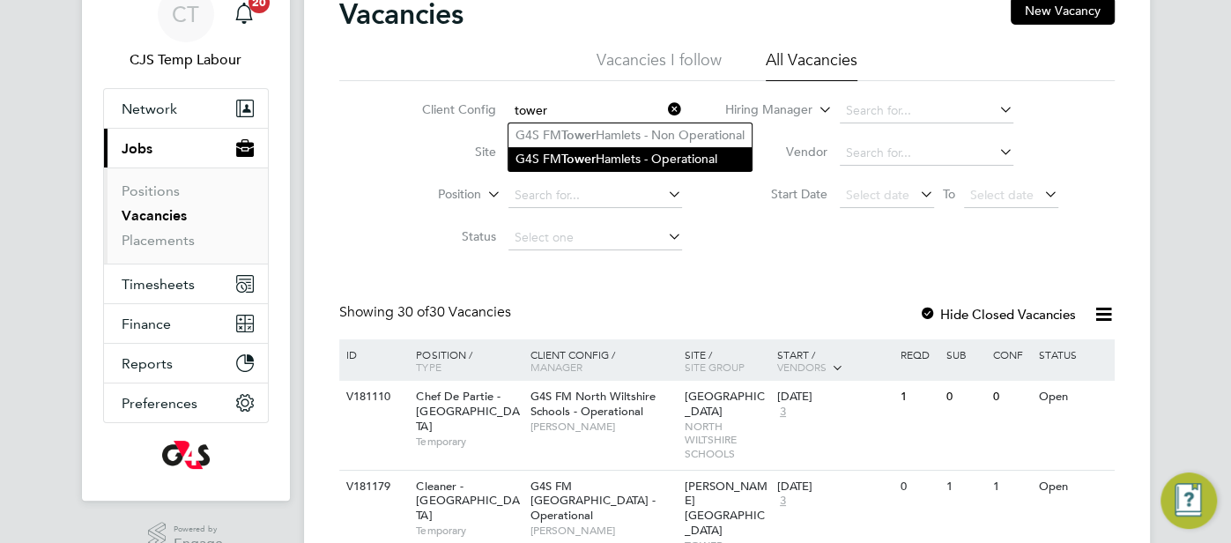  Describe the element at coordinates (186, 215) in the screenshot. I see `div: Jobs` at that location.